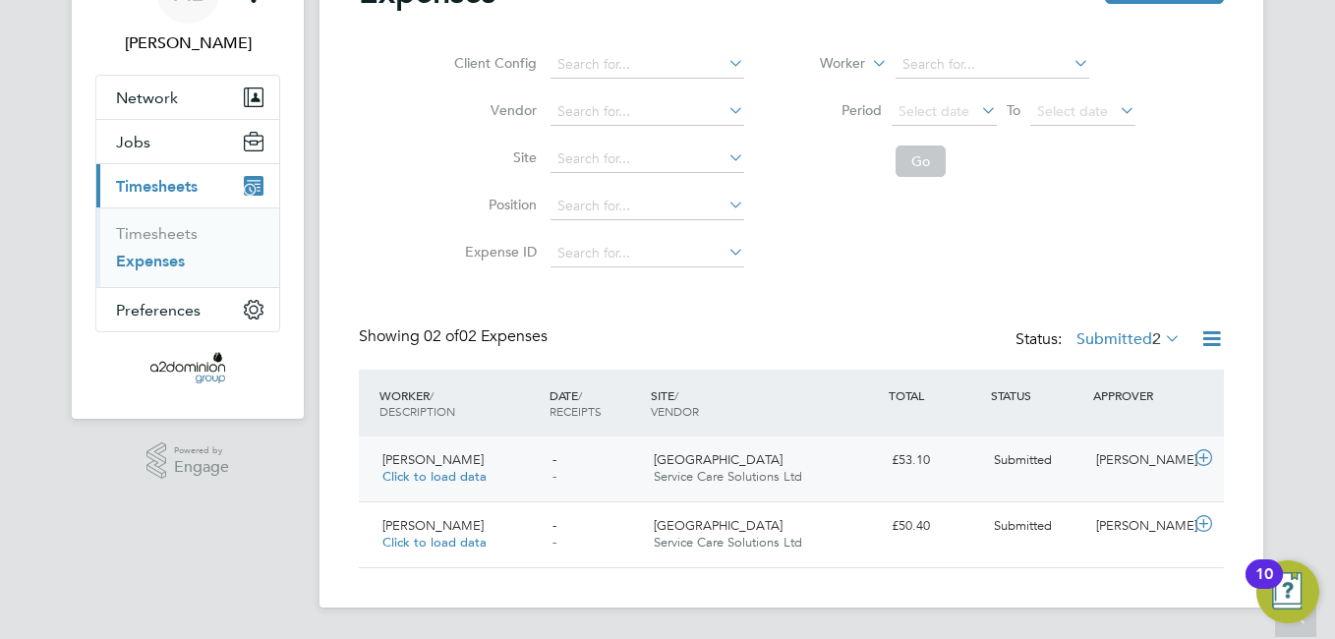 The height and width of the screenshot is (639, 1335). What do you see at coordinates (188, 97) in the screenshot?
I see `button: Network` at bounding box center [188, 97].